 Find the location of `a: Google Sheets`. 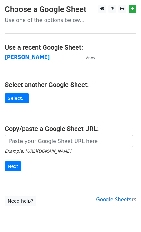

a: Google Sheets is located at coordinates (116, 199).